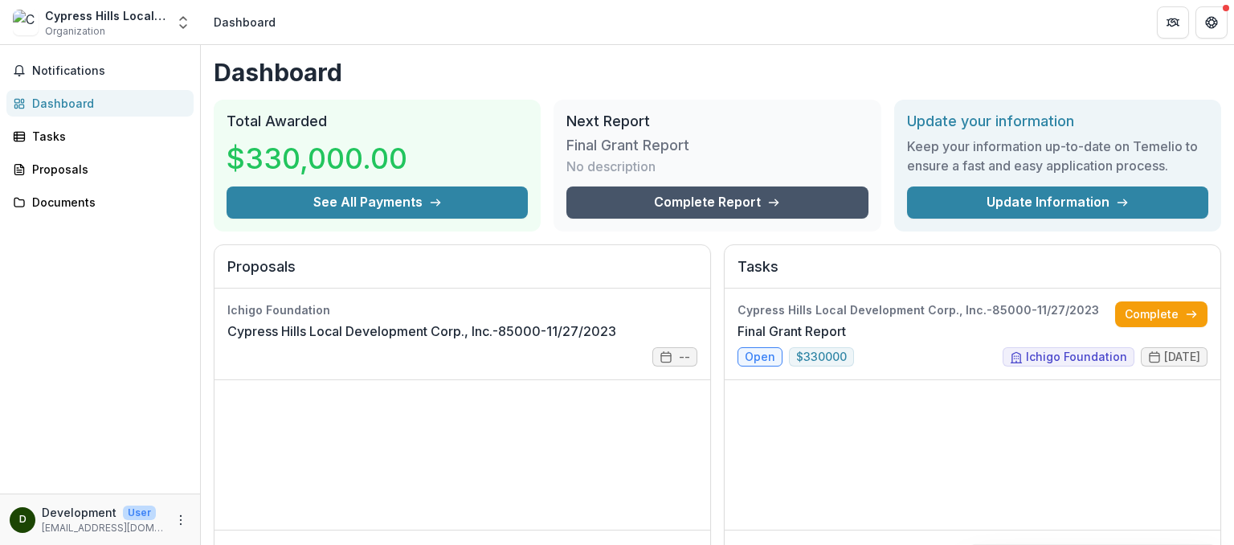 The height and width of the screenshot is (545, 1234). Describe the element at coordinates (718, 72) in the screenshot. I see `h1: Dashboard` at that location.